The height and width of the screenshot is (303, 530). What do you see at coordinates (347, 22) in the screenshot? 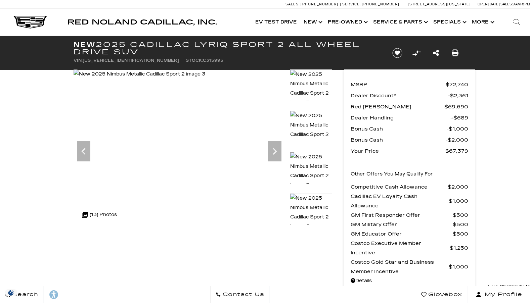
I see `a: Pre-Owned` at bounding box center [347, 22].